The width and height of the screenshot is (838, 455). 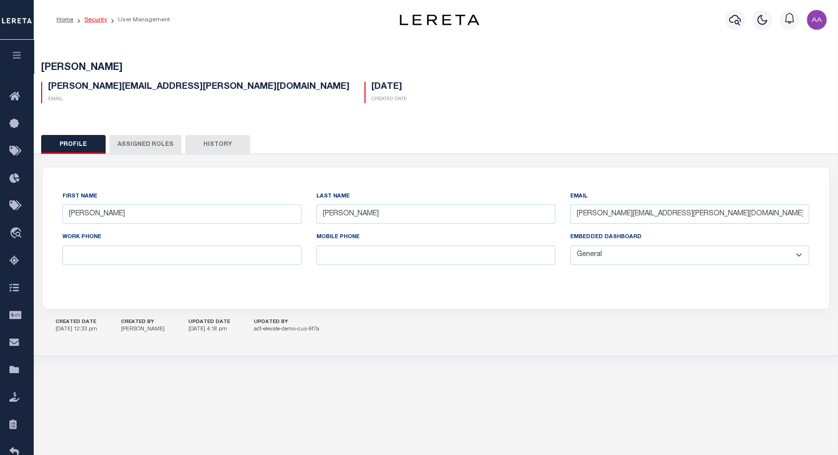 I want to click on p: Email, so click(x=199, y=99).